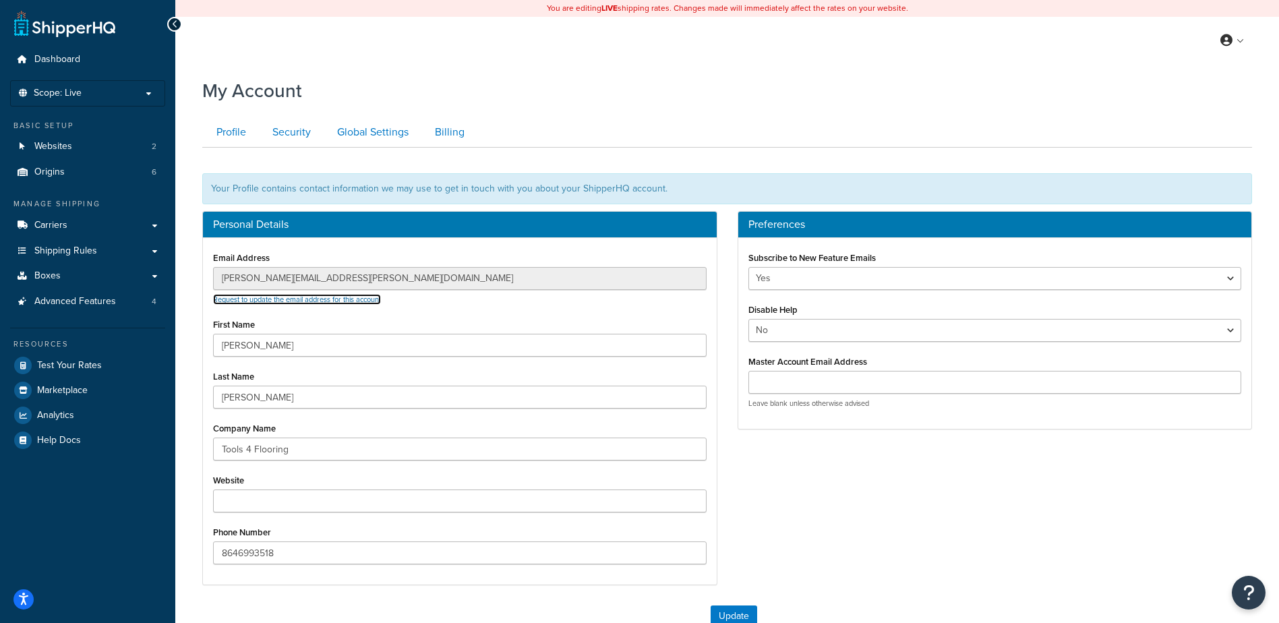 Image resolution: width=1279 pixels, height=623 pixels. Describe the element at coordinates (59, 440) in the screenshot. I see `span: Help Docs` at that location.